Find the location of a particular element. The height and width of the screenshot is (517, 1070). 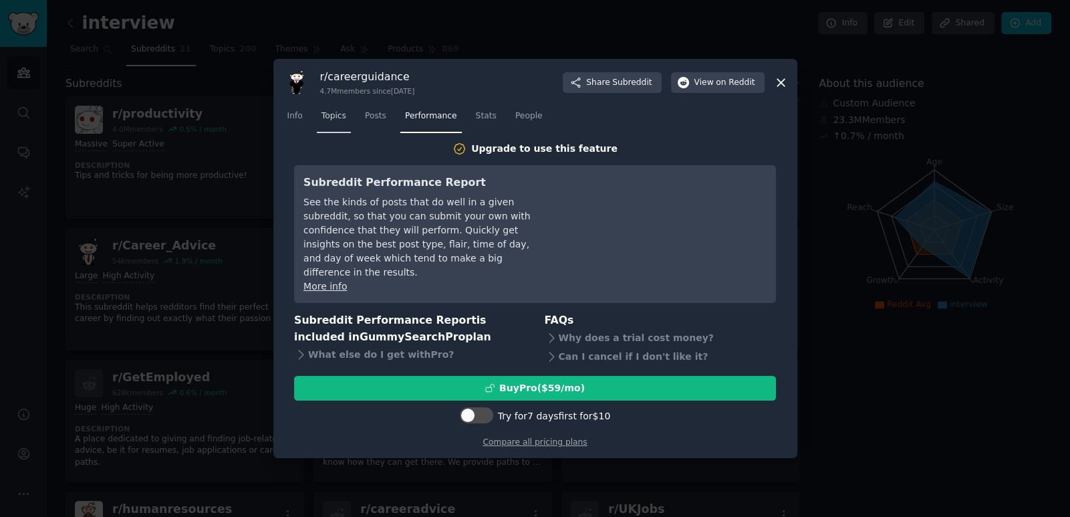

span: Share is located at coordinates (619, 83).